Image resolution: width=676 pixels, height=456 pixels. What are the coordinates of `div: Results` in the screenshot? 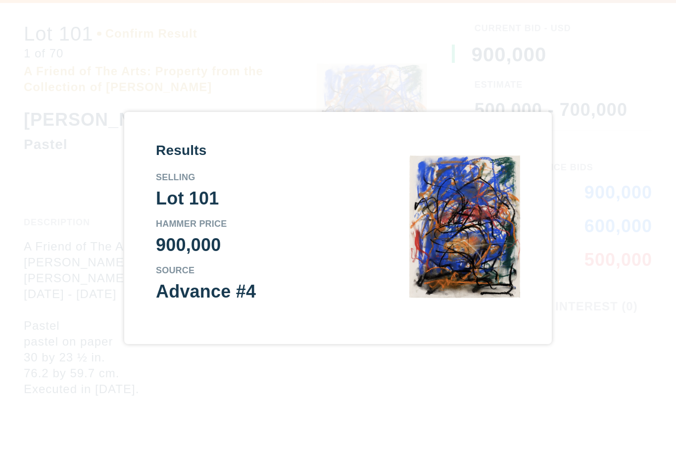 It's located at (267, 150).